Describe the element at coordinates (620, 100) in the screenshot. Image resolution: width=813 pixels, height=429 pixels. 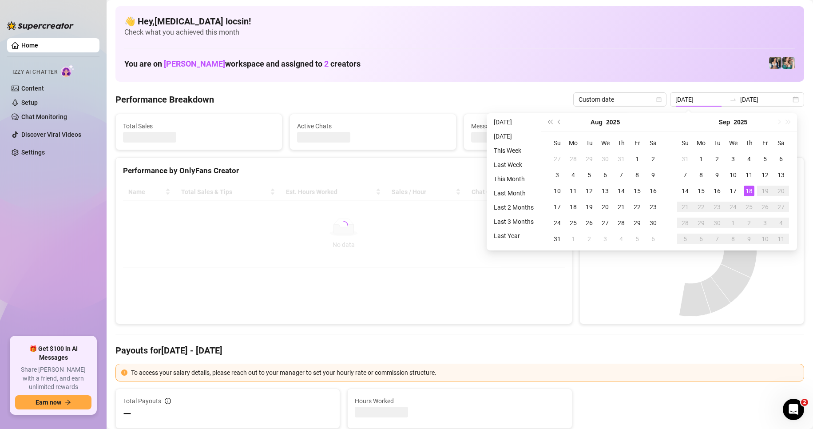
I see `span: Custom date` at that location.